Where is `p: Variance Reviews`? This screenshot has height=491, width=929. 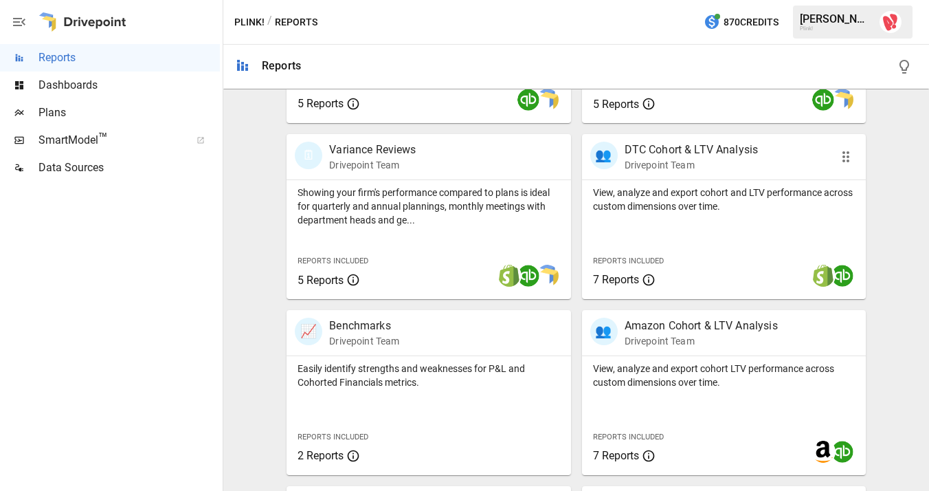 p: Variance Reviews is located at coordinates (373, 150).